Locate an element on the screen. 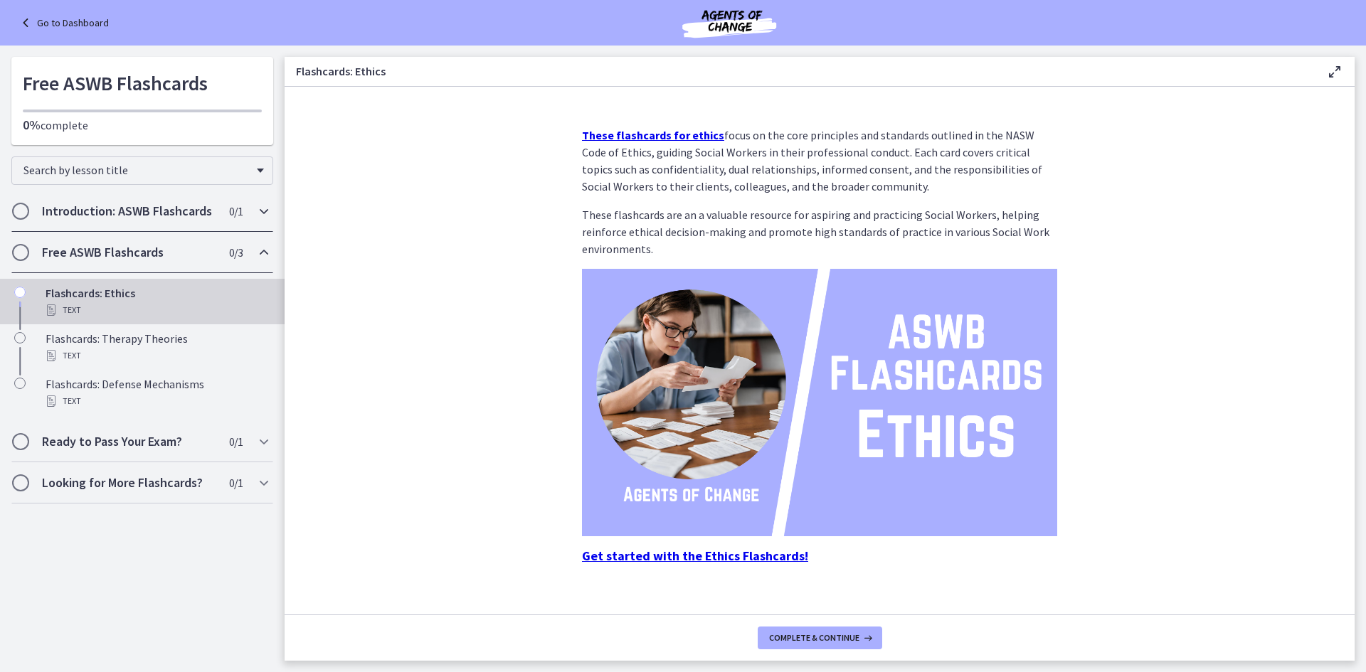 The height and width of the screenshot is (672, 1366). a: Get started with the Ethics Flashcards! is located at coordinates (695, 556).